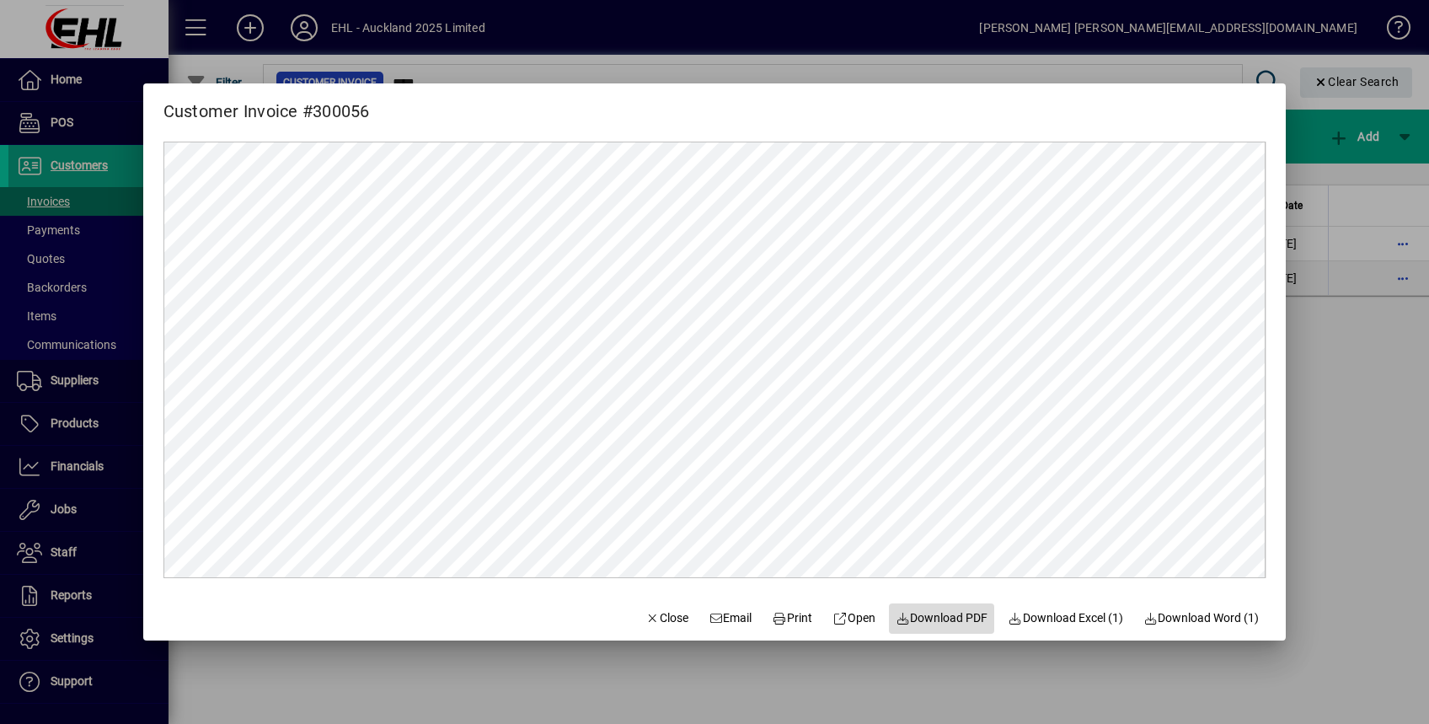 The width and height of the screenshot is (1429, 724). What do you see at coordinates (666, 617) in the screenshot?
I see `span: Close` at bounding box center [666, 617].